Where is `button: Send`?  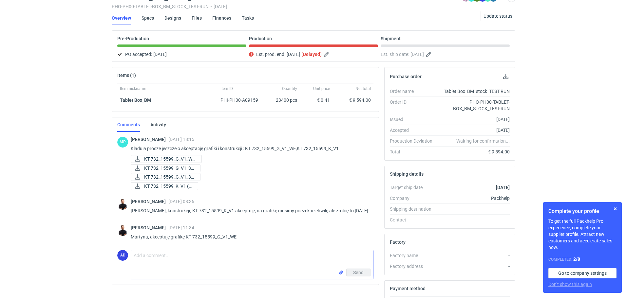
button: Send is located at coordinates (358, 273).